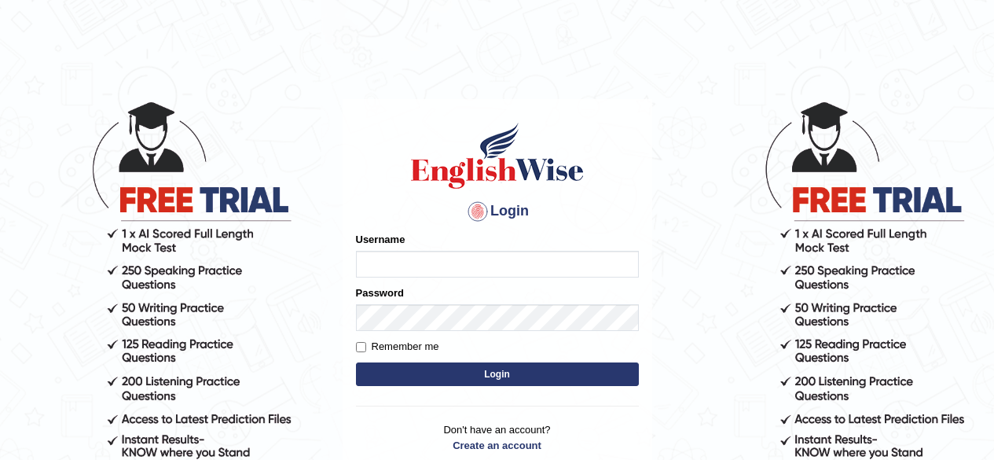 Image resolution: width=994 pixels, height=460 pixels. I want to click on img: Logo of English Wise sign in for intelligent practice with AI, so click(497, 156).